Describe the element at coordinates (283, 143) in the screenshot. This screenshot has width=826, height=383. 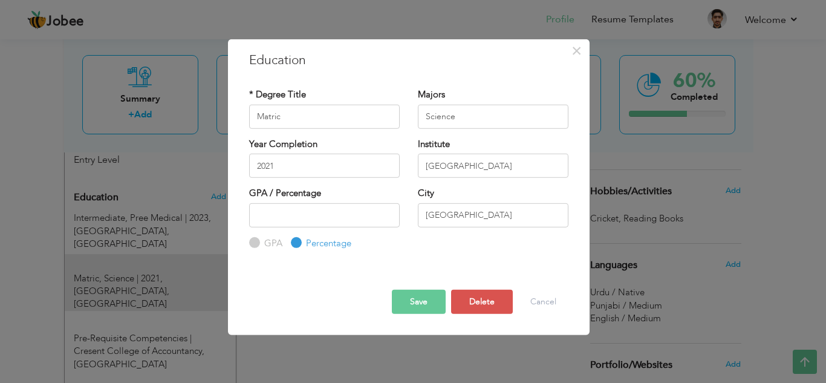
I see `label: Year Completion` at that location.